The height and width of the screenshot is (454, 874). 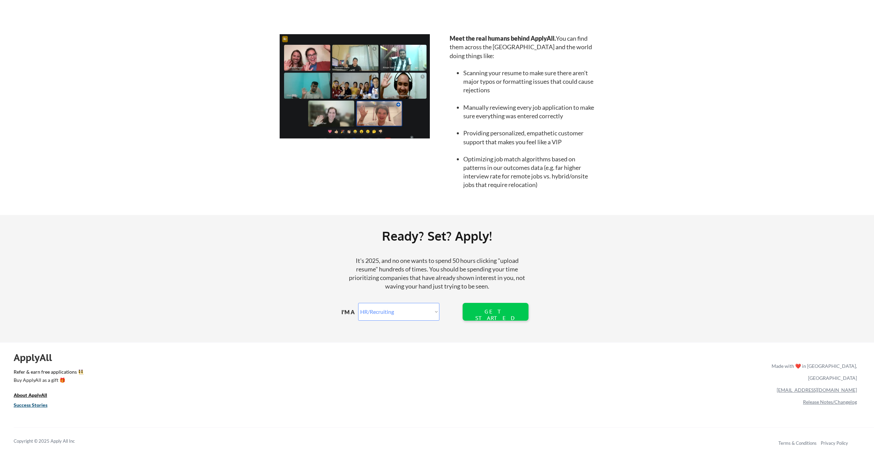 I want to click on strong: Meet the real humans behind ApplyAll., so click(x=503, y=38).